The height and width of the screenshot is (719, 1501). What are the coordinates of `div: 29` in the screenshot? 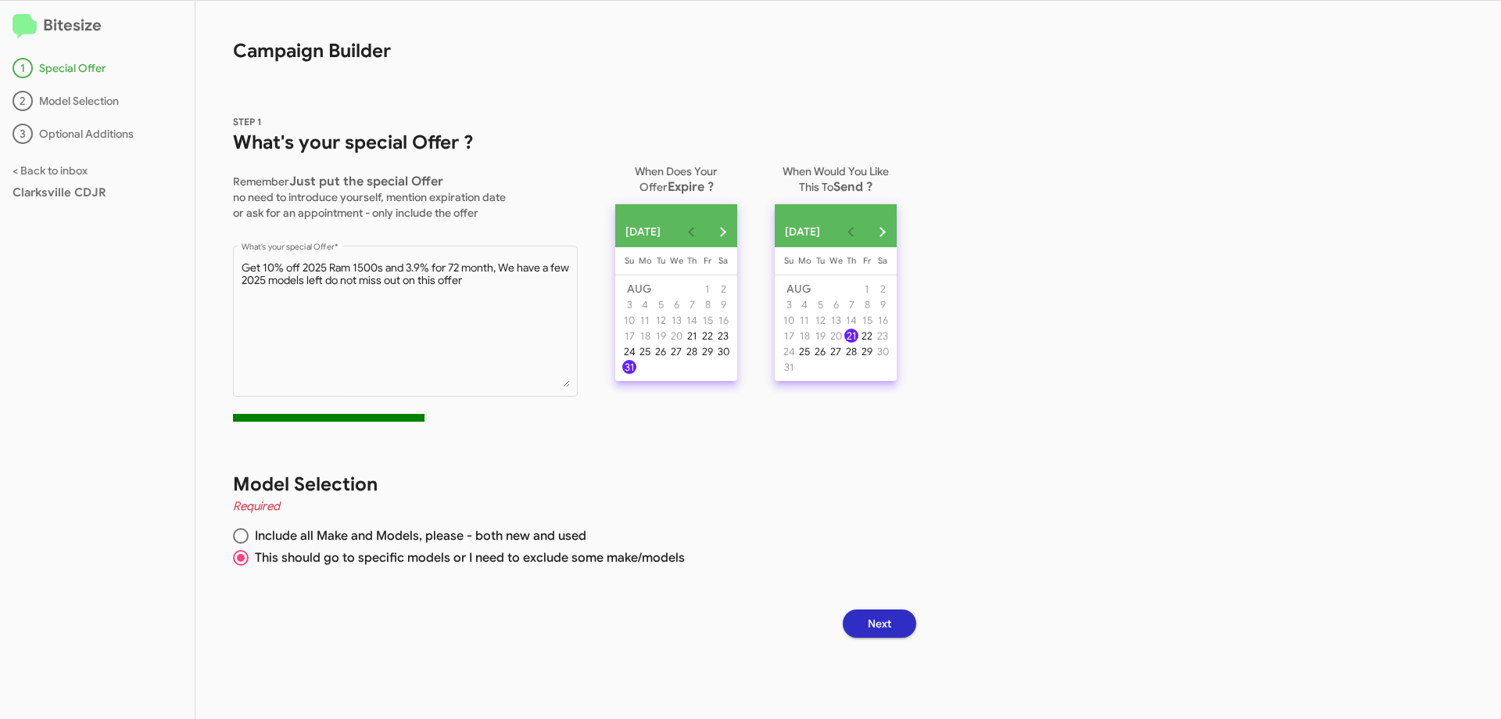 It's located at (867, 351).